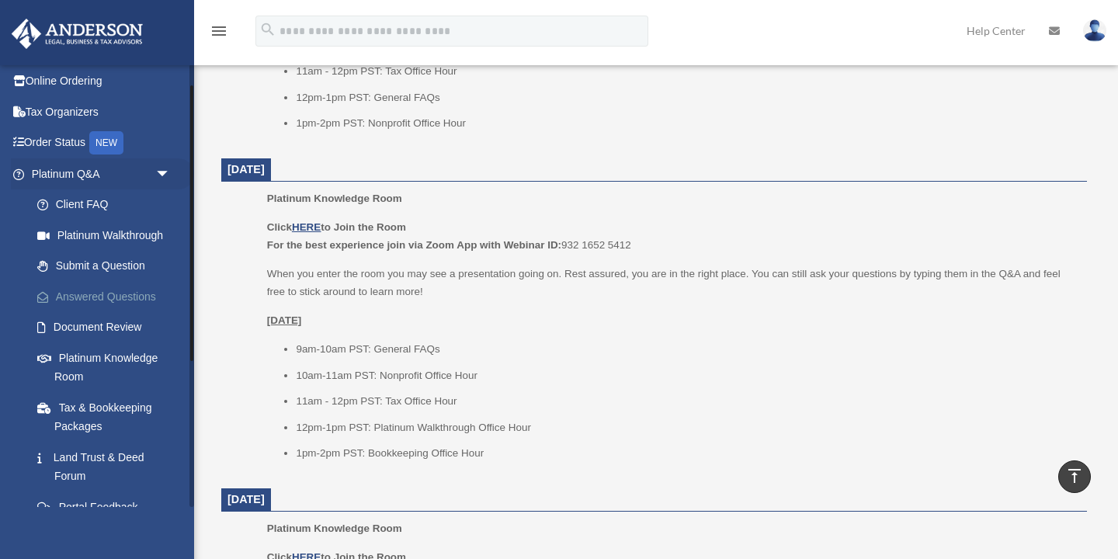  Describe the element at coordinates (102, 81) in the screenshot. I see `a: Online Ordering` at that location.